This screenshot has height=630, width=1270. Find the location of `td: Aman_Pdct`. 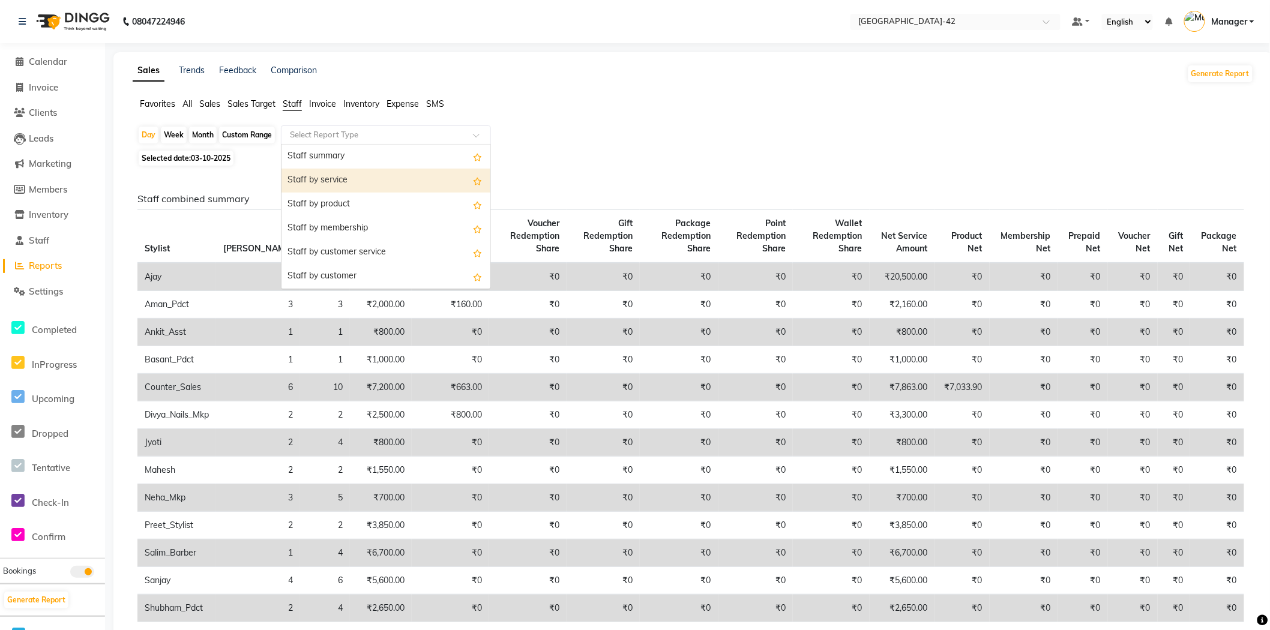

td: Aman_Pdct is located at coordinates (176, 305).